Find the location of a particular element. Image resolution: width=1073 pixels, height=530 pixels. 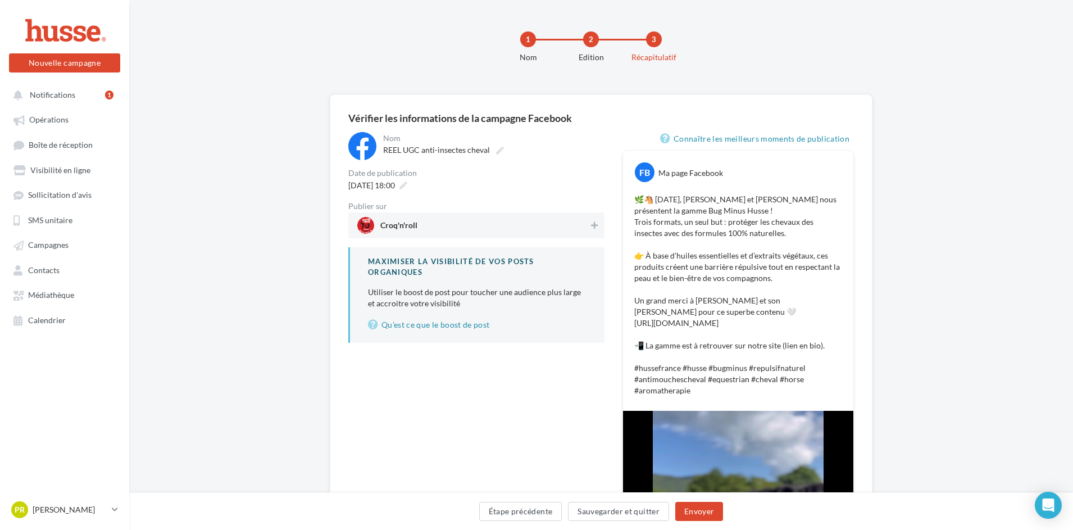

a: SMS unitaire is located at coordinates (65, 220).